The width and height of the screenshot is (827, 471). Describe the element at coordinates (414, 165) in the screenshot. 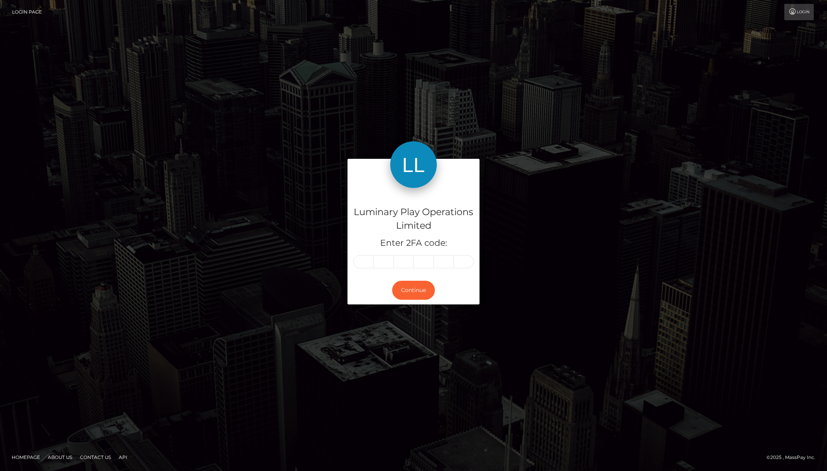

I see `img: Luminary Play Operations Limited` at that location.